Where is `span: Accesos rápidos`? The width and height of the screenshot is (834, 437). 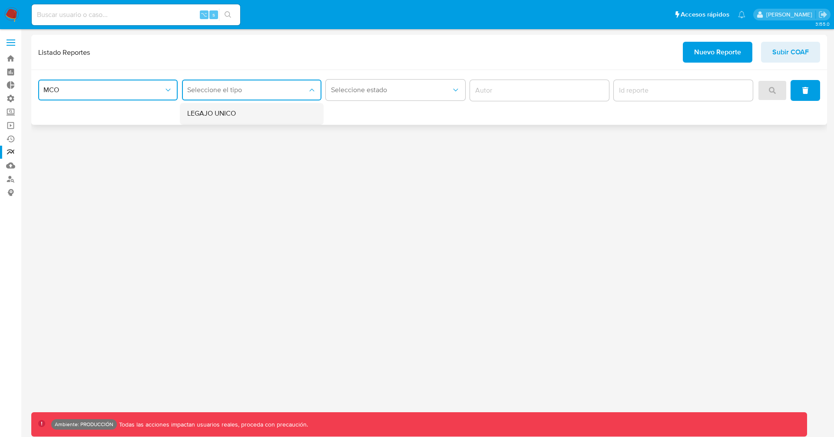
span: Accesos rápidos is located at coordinates (705, 14).